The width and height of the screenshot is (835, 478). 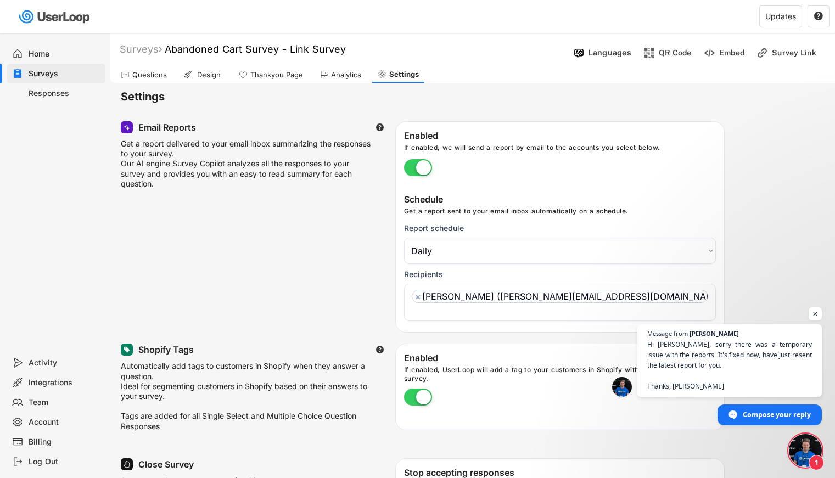 I want to click on div: Thankyou Page, so click(x=277, y=75).